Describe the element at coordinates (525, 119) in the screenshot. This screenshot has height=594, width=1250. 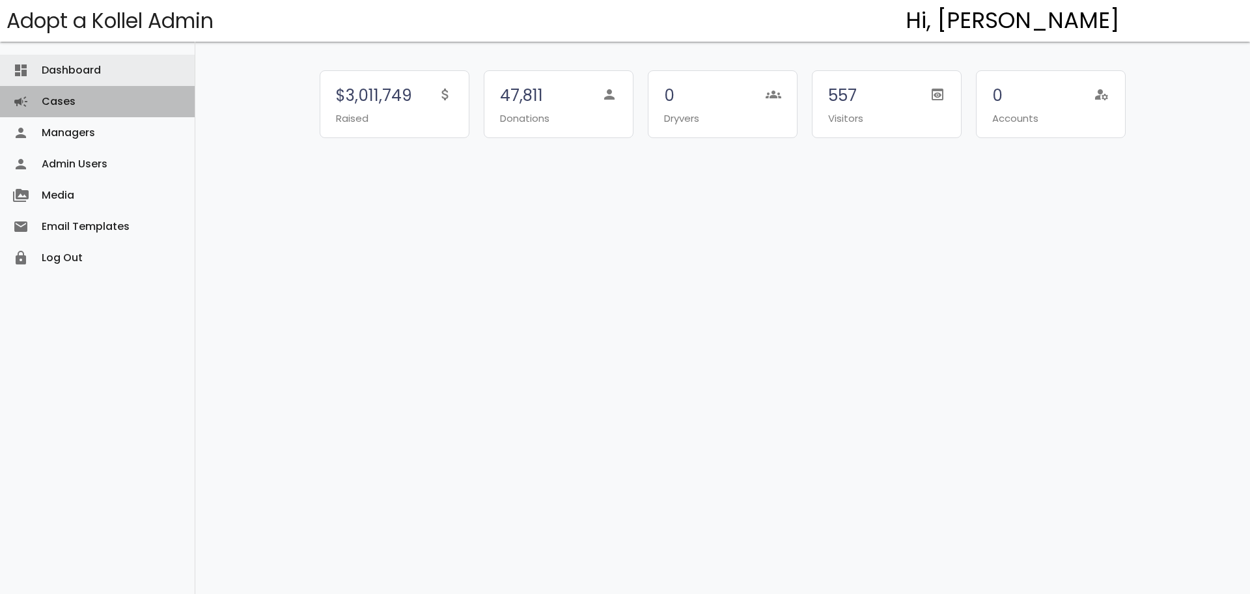
I see `p: Donations` at that location.